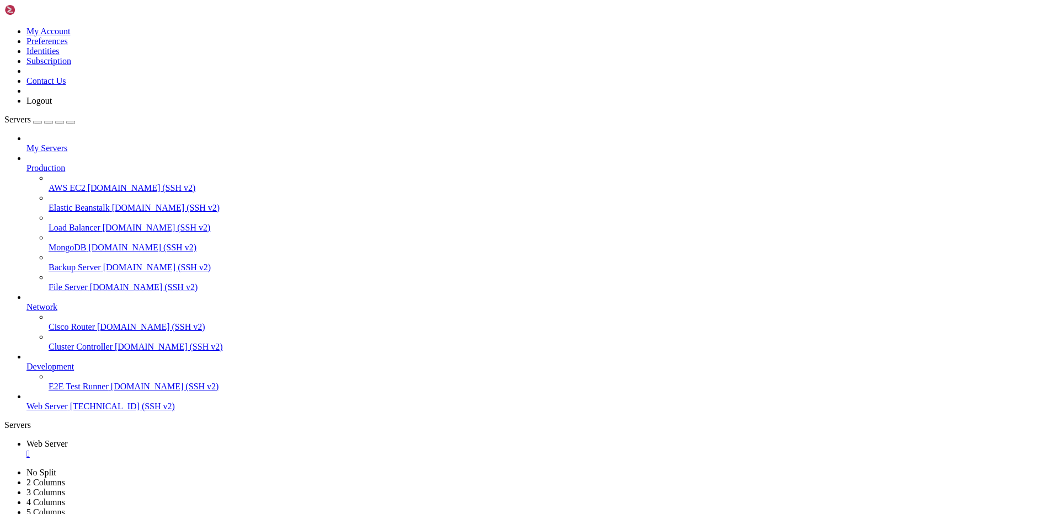 The height and width of the screenshot is (514, 1055). What do you see at coordinates (40, 119) in the screenshot?
I see `a: Servers` at bounding box center [40, 119].